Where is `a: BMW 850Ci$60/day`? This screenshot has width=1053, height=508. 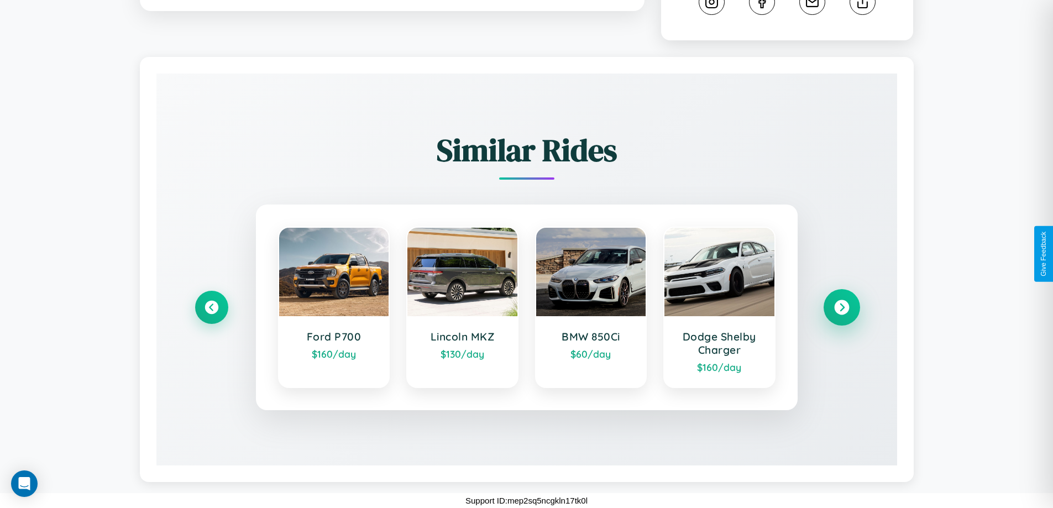
a: BMW 850Ci$60/day is located at coordinates (591, 307).